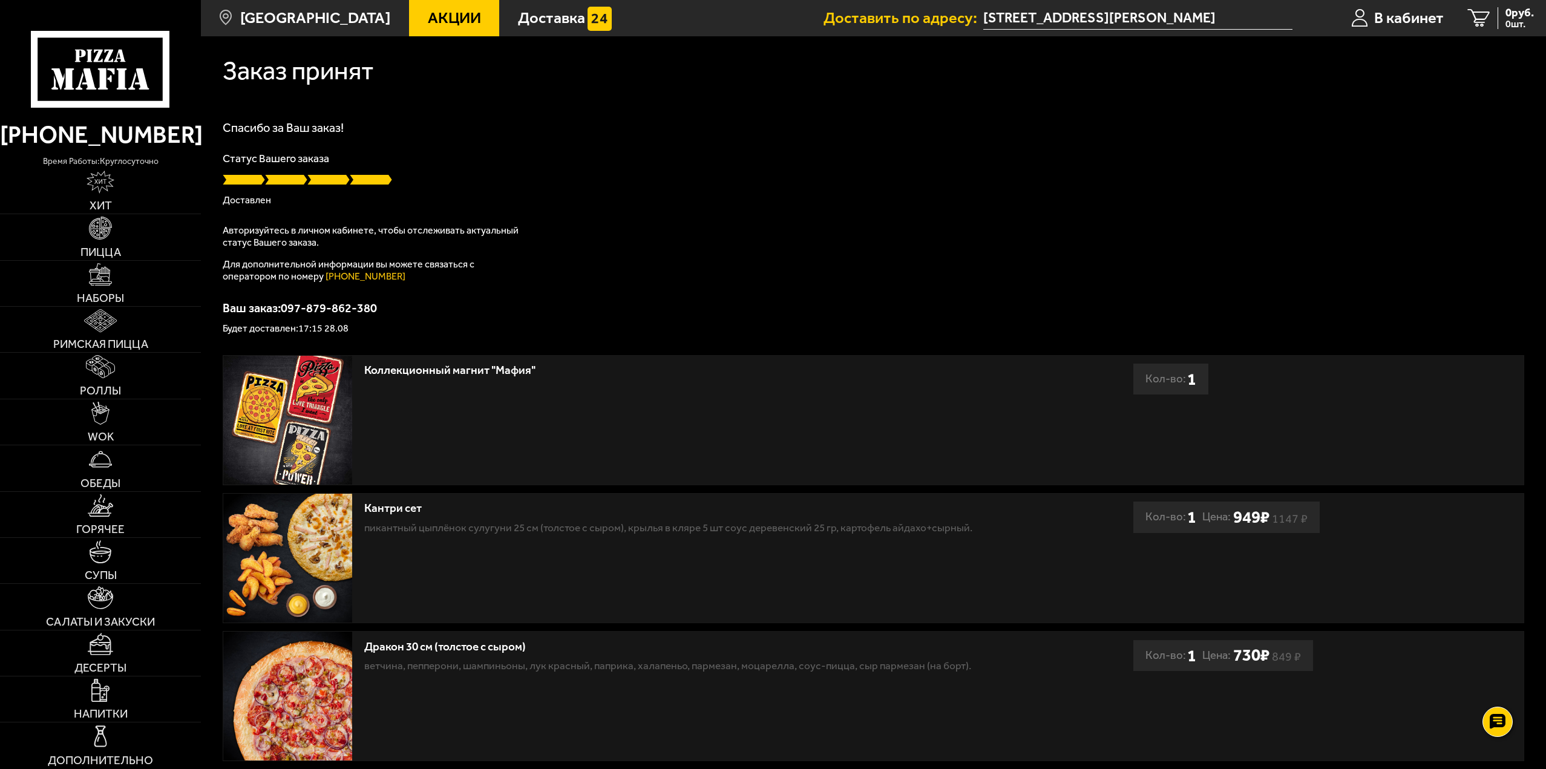 This screenshot has height=769, width=1546. Describe the element at coordinates (1251, 655) in the screenshot. I see `b: 730 ₽` at that location.